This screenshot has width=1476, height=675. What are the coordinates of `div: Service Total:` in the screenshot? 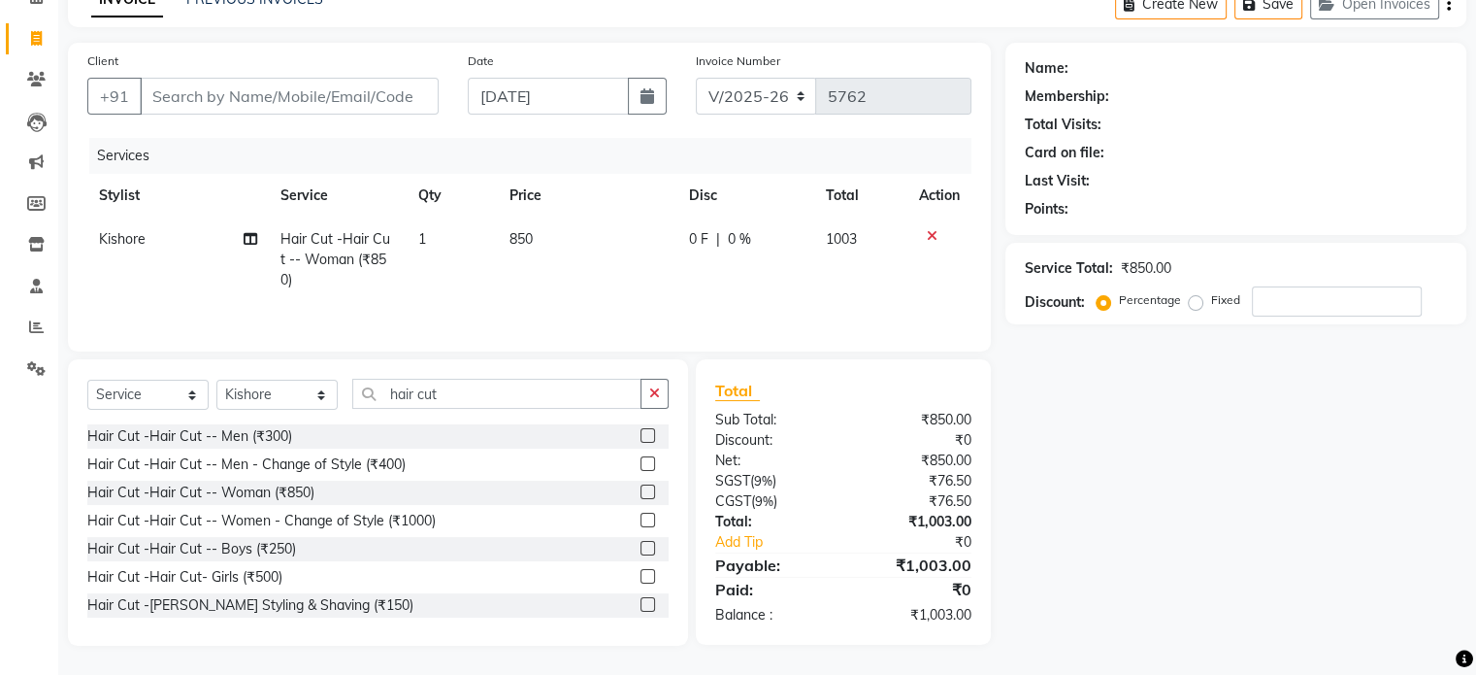 It's located at (1069, 268).